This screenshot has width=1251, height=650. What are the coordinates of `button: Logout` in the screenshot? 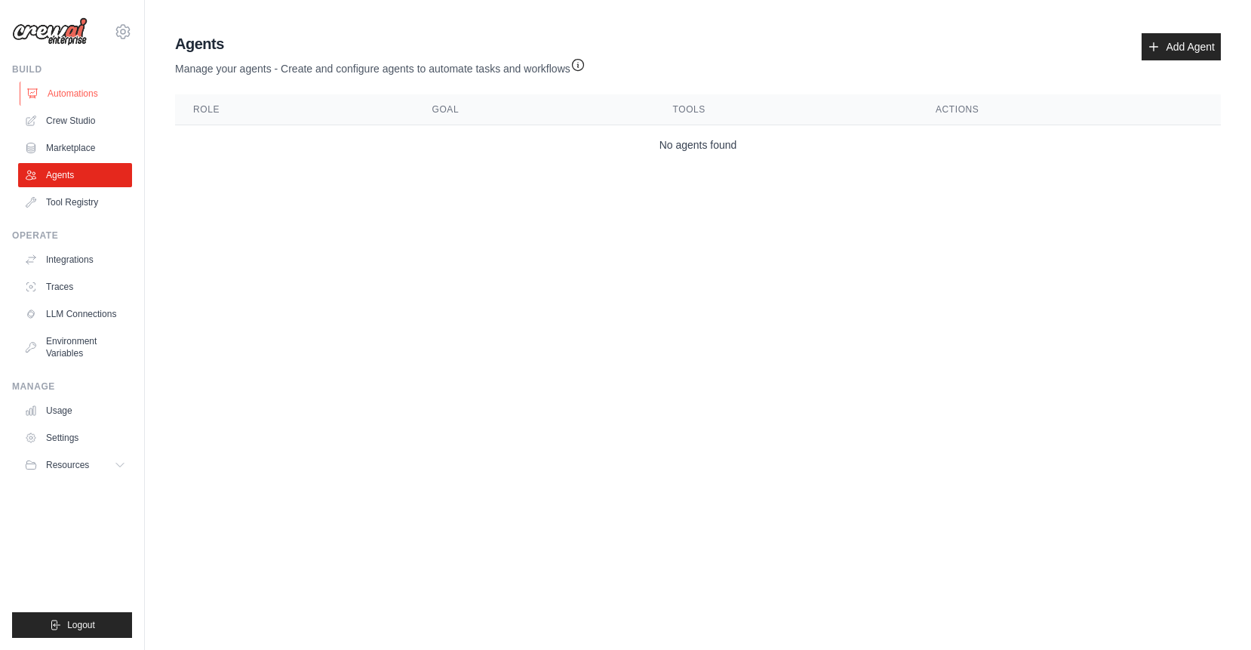 It's located at (72, 625).